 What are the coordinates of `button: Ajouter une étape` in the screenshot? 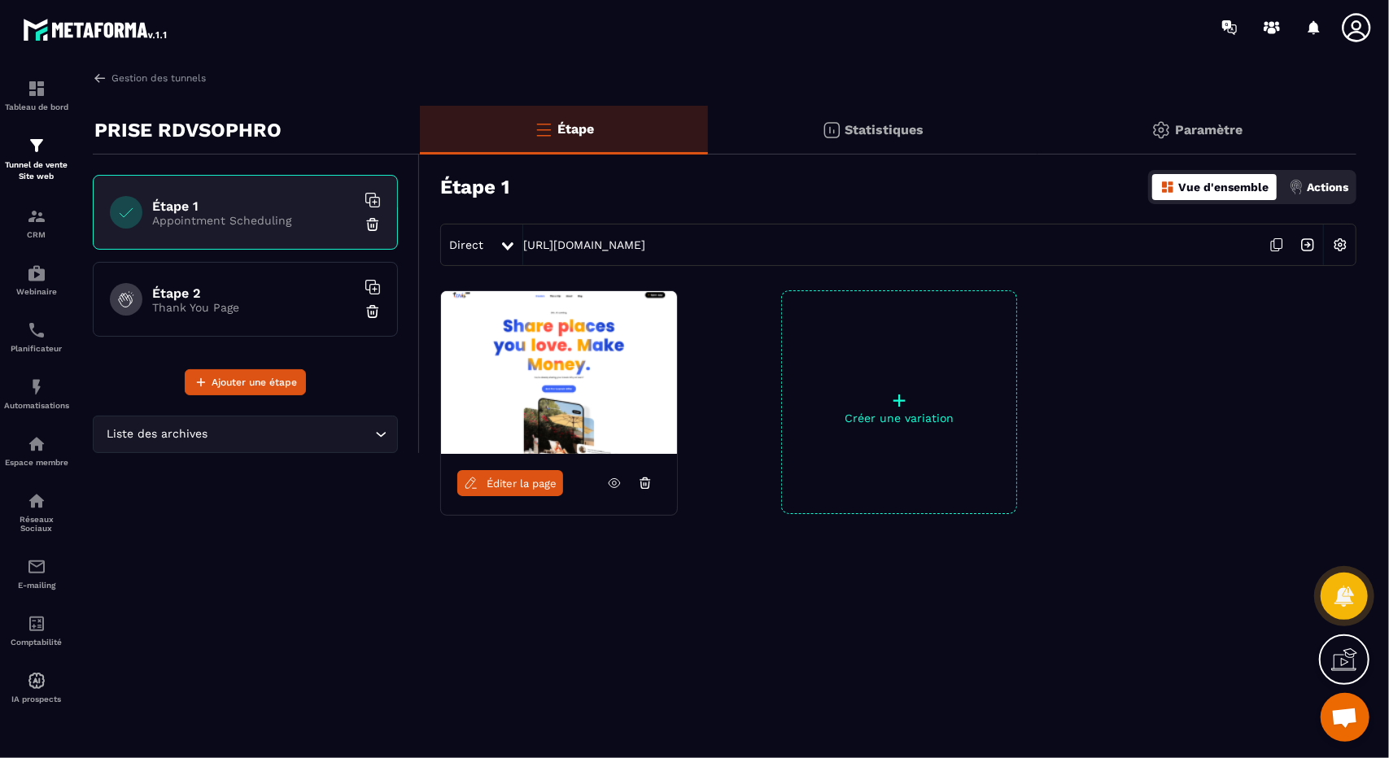 It's located at (245, 382).